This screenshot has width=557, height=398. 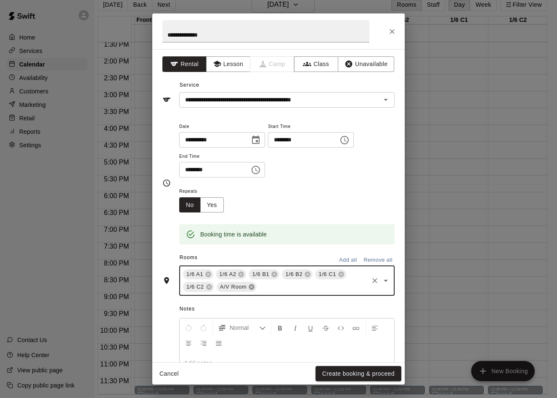 I want to click on button: Format Strikethrough, so click(x=326, y=328).